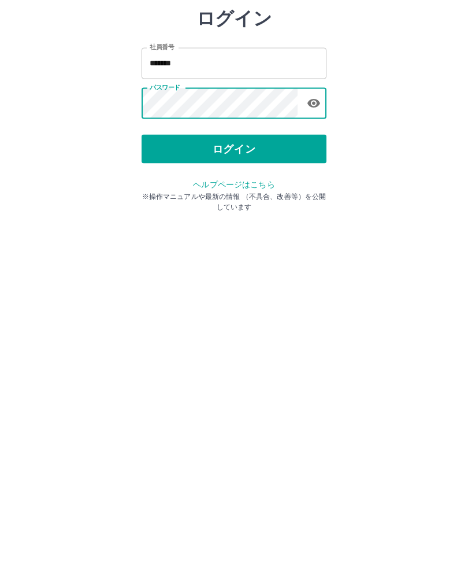 The height and width of the screenshot is (565, 468). Describe the element at coordinates (165, 153) in the screenshot. I see `label: パスワード` at that location.